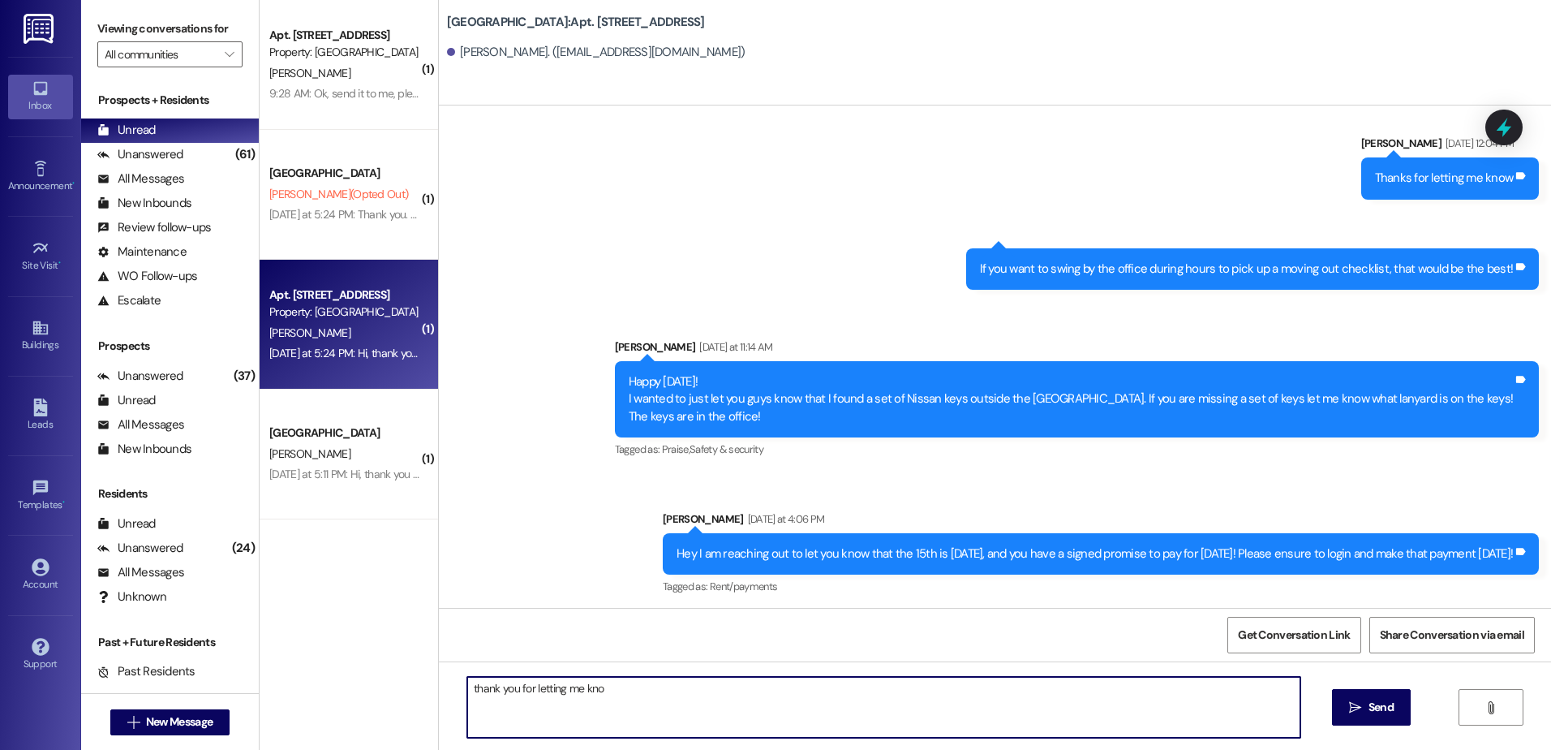  What do you see at coordinates (170, 493) in the screenshot?
I see `div: Residents` at bounding box center [170, 493].